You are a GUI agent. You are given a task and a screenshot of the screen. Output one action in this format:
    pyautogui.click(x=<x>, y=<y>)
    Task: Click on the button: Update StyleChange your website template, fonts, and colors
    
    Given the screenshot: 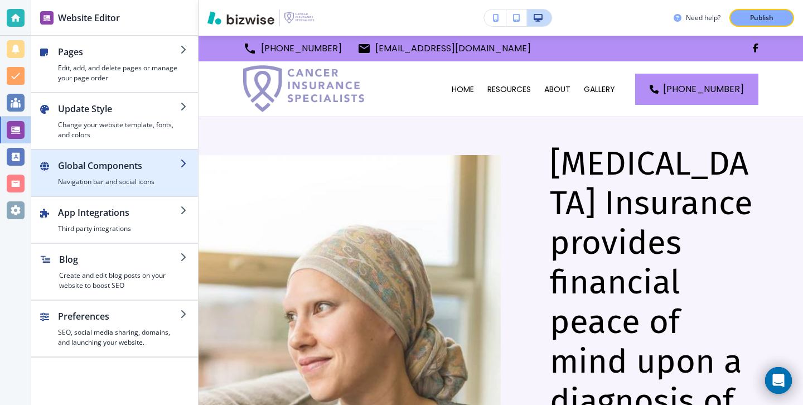 What is the action you would take?
    pyautogui.click(x=114, y=121)
    